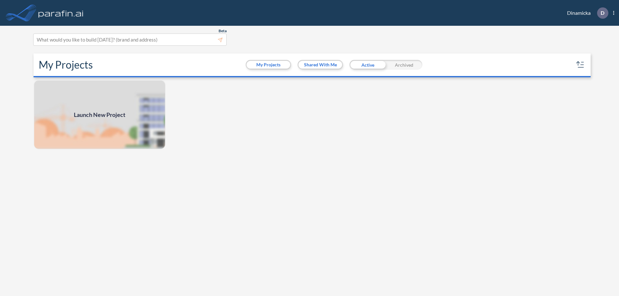 The height and width of the screenshot is (296, 619). Describe the element at coordinates (222, 31) in the screenshot. I see `span: Beta` at that location.